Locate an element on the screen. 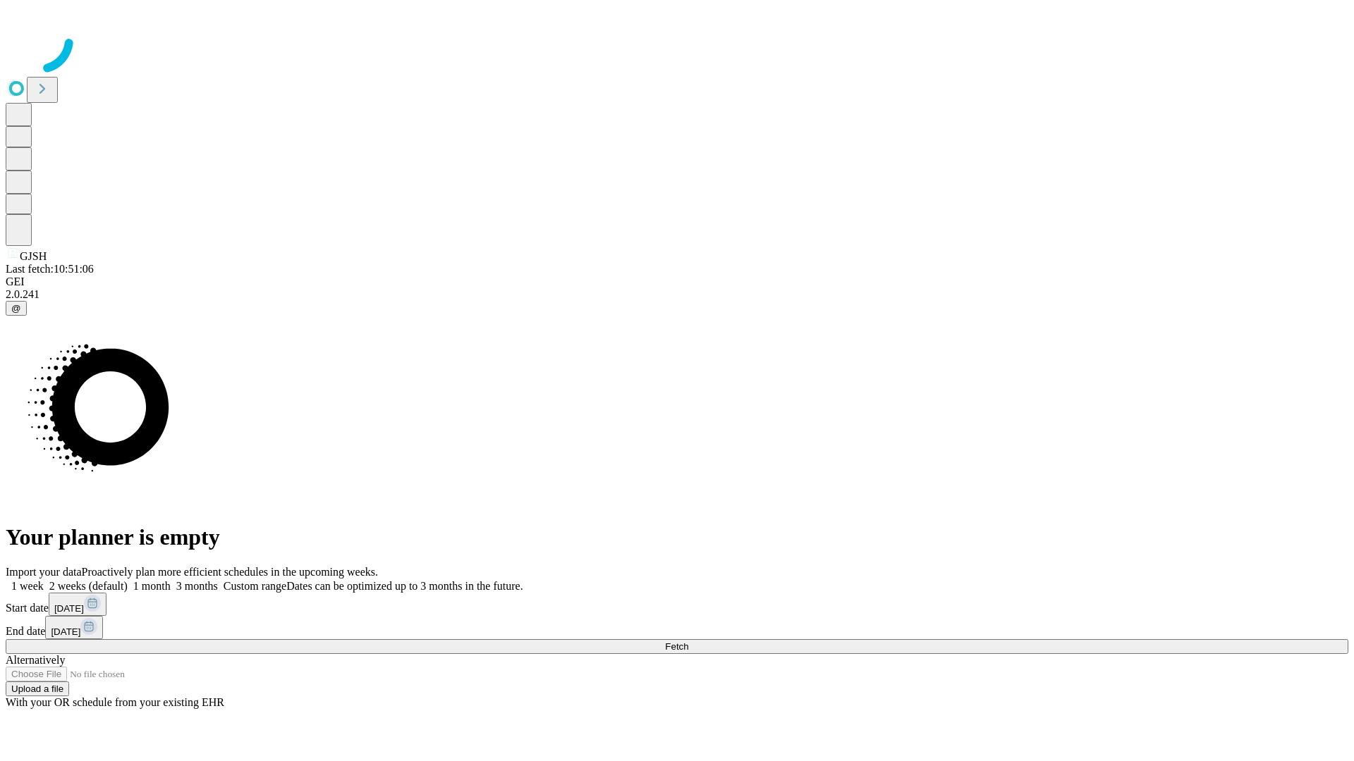 The image size is (1354, 761). div: 2.0.241 is located at coordinates (677, 295).